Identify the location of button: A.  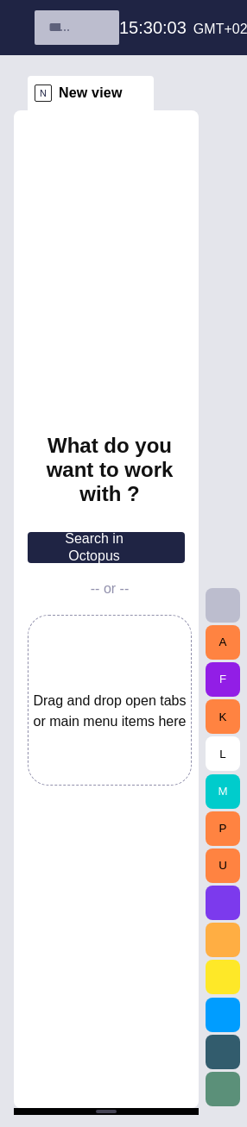
(222, 642).